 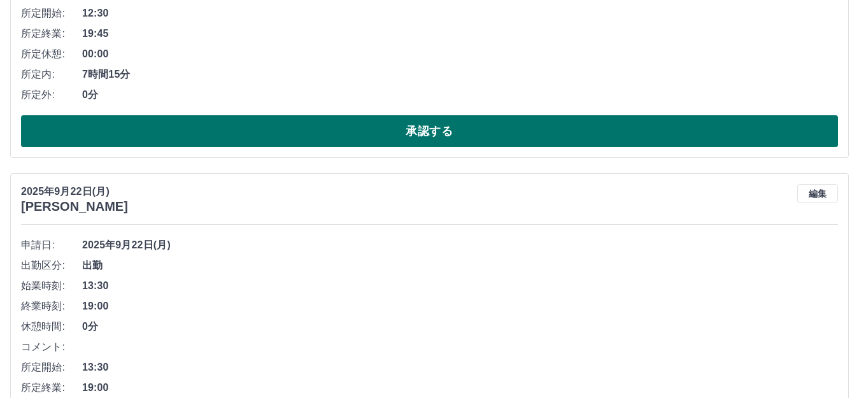 What do you see at coordinates (52, 286) in the screenshot?
I see `span: 始業時刻:` at bounding box center [52, 286].